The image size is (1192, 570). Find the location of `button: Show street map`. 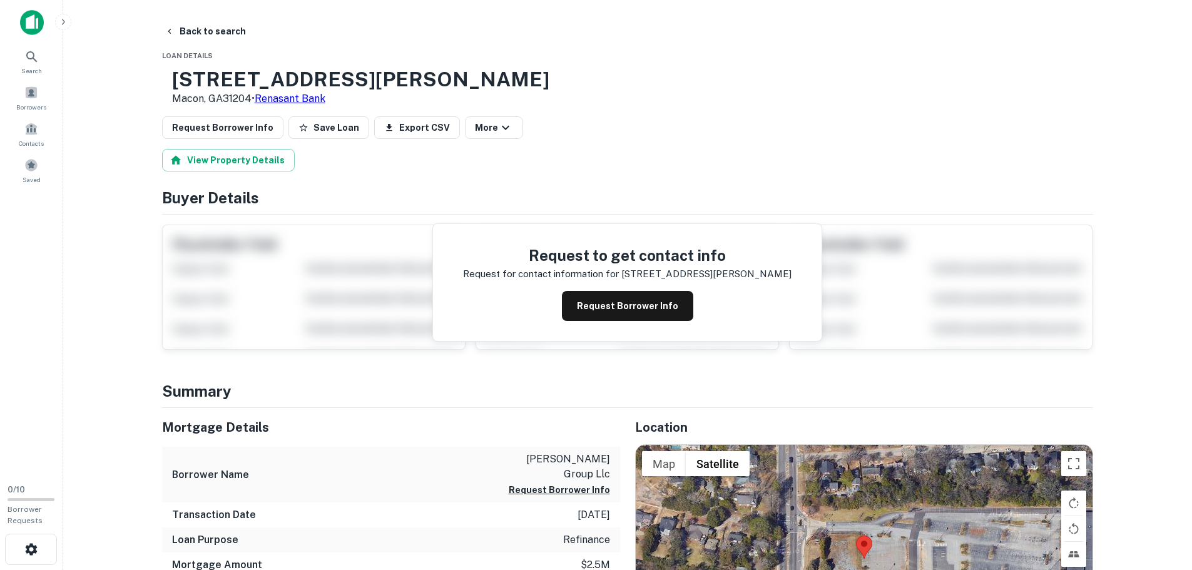

button: Show street map is located at coordinates (664, 464).